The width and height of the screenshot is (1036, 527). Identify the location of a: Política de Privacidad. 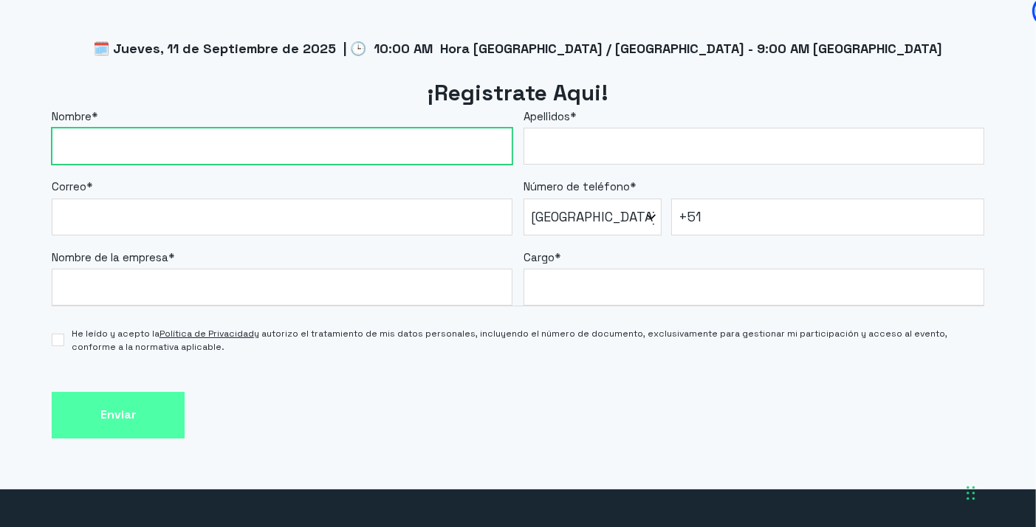
(207, 334).